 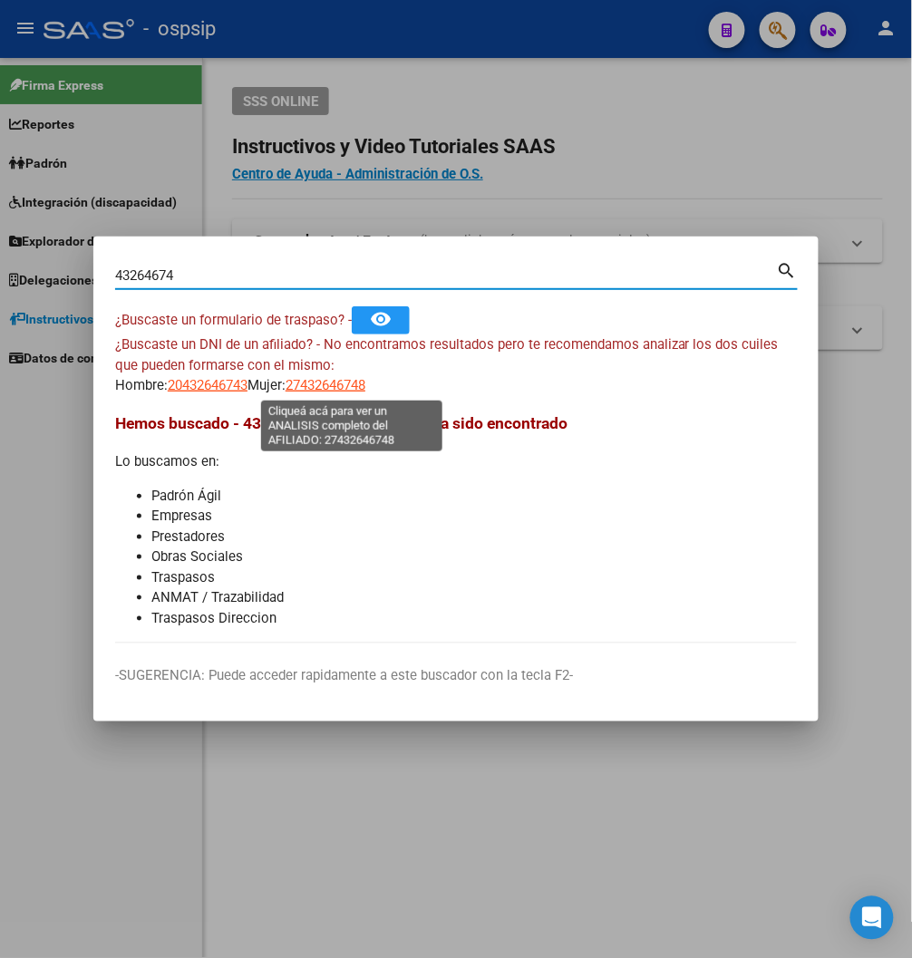 What do you see at coordinates (474, 537) in the screenshot?
I see `li: Prestadores` at bounding box center [474, 537].